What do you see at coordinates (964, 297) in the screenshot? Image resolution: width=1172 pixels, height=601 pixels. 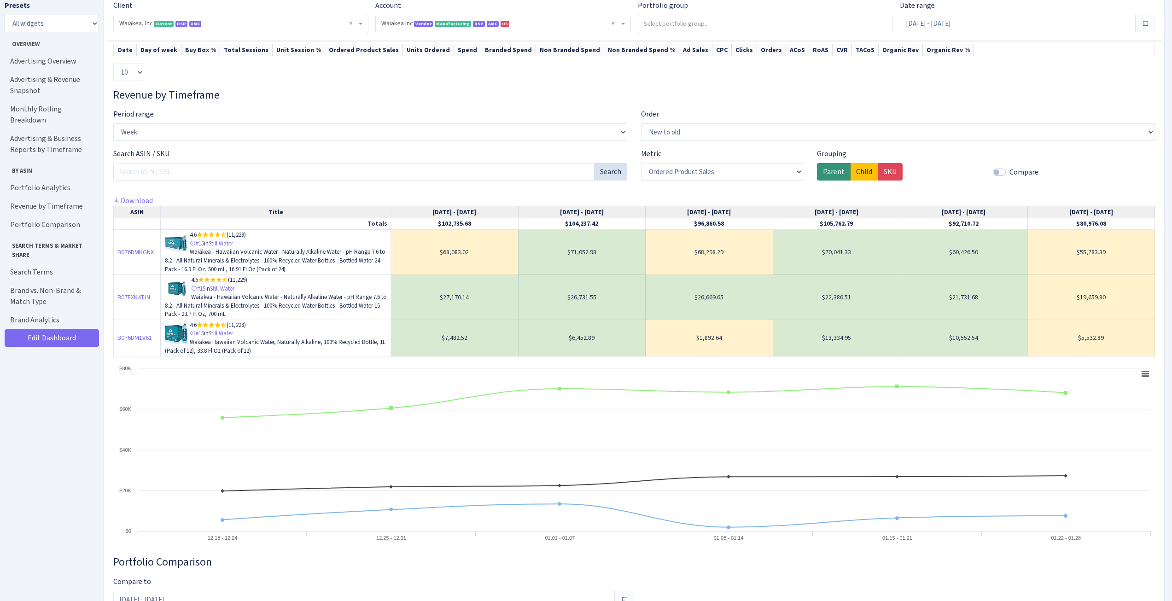 I see `td: $21,731.68` at bounding box center [964, 297].